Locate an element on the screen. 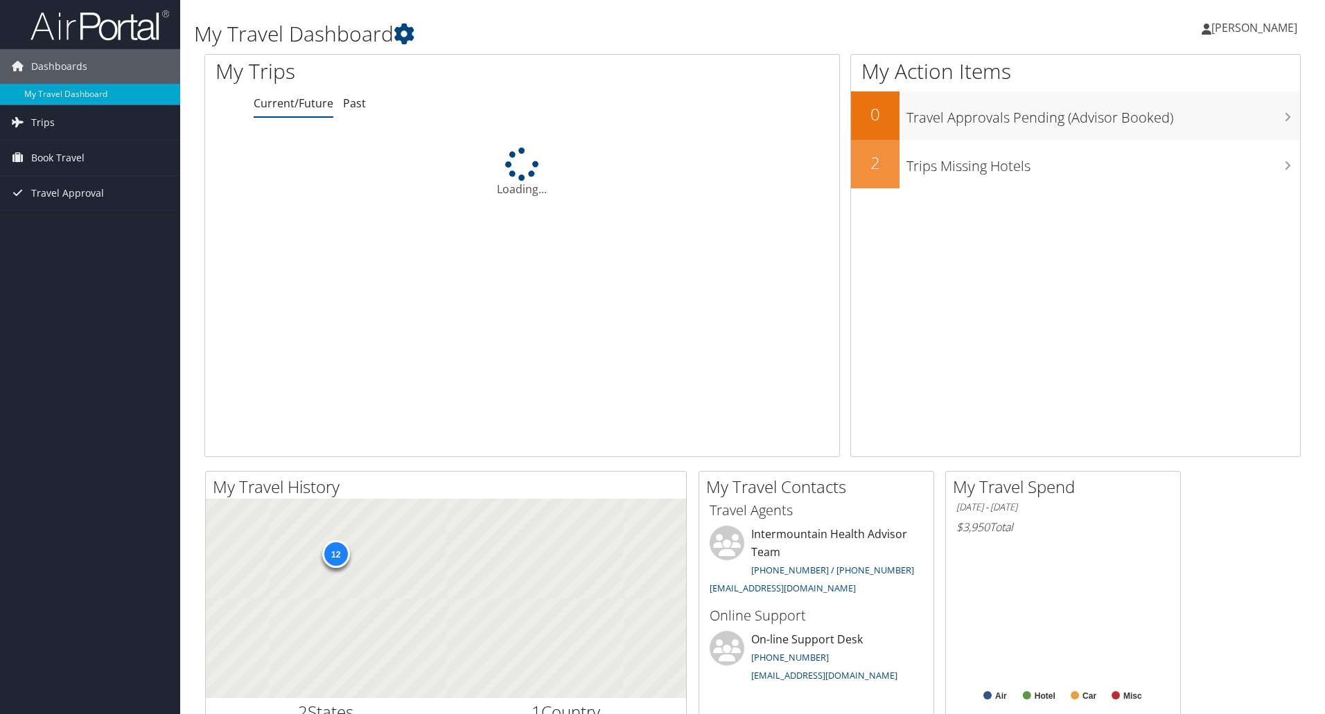 The image size is (1325, 714). span: Travel Approval is located at coordinates (67, 193).